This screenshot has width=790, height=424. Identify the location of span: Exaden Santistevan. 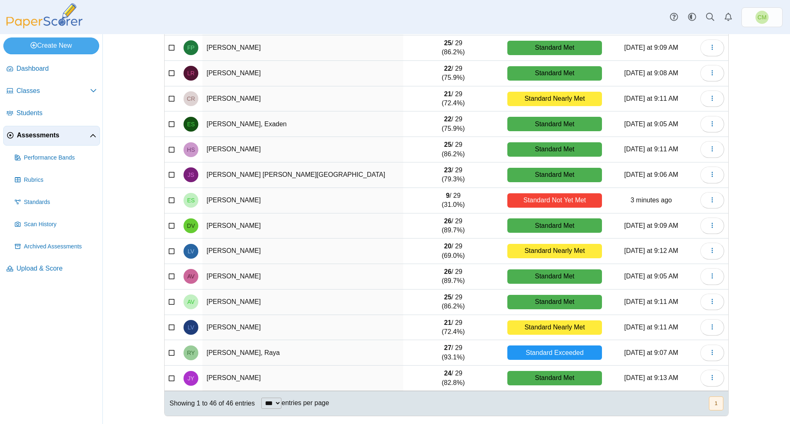
(191, 124).